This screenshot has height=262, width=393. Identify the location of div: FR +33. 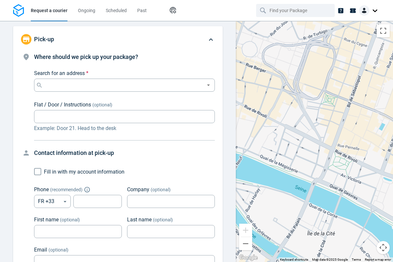
(52, 201).